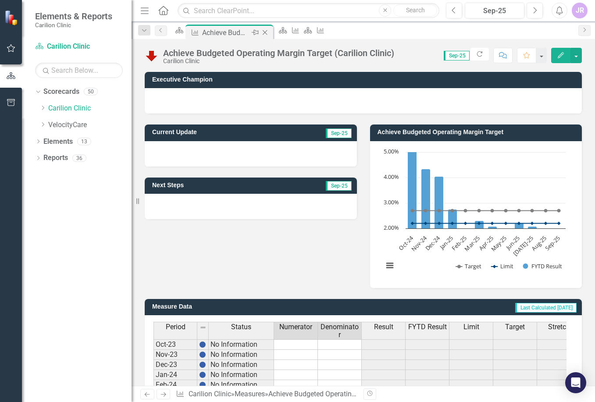 The image size is (595, 402). What do you see at coordinates (58, 142) in the screenshot?
I see `a: Elements` at bounding box center [58, 142].